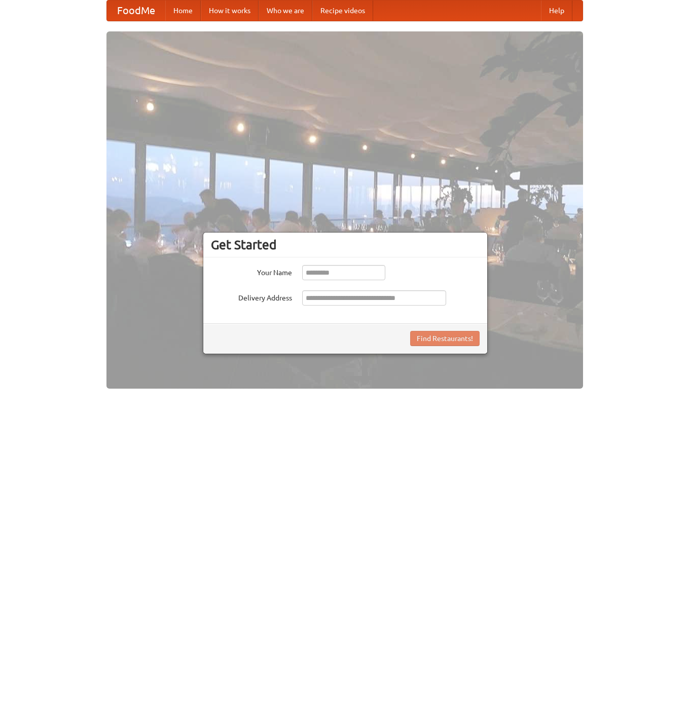 Image resolution: width=689 pixels, height=717 pixels. What do you see at coordinates (230, 11) in the screenshot?
I see `a: How it works` at bounding box center [230, 11].